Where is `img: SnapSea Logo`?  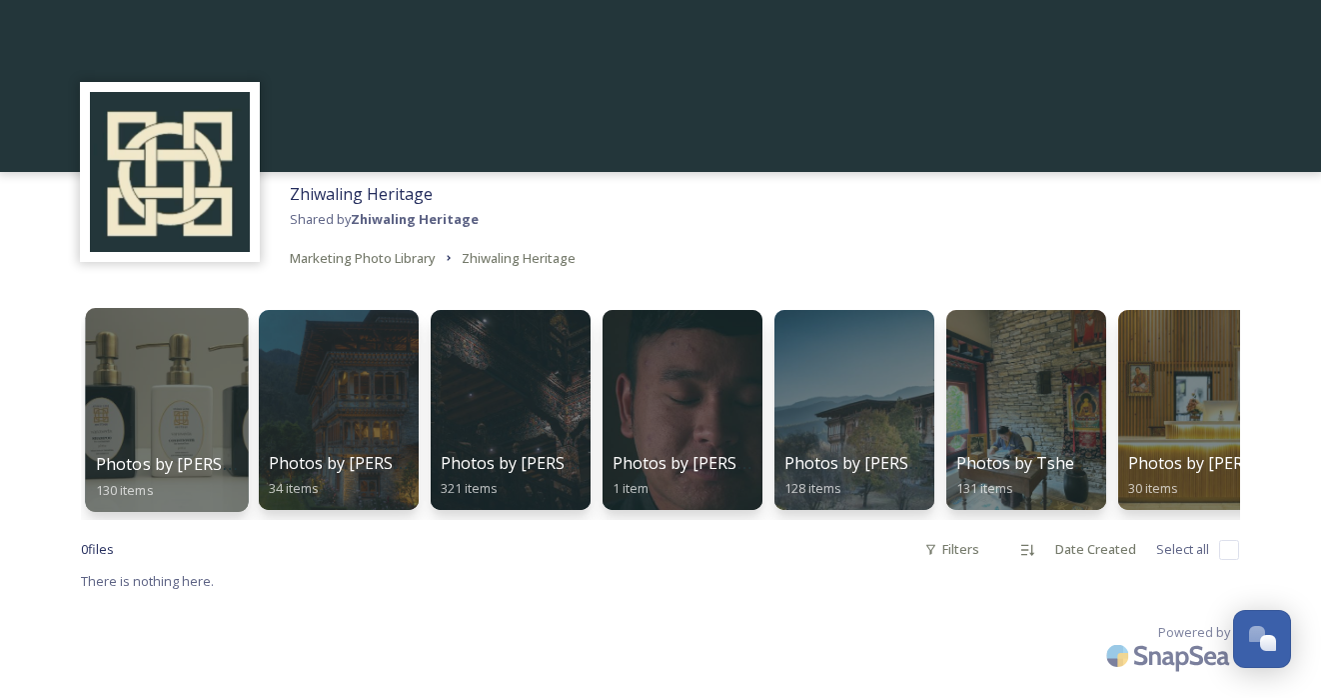 img: SnapSea Logo is located at coordinates (1171, 655).